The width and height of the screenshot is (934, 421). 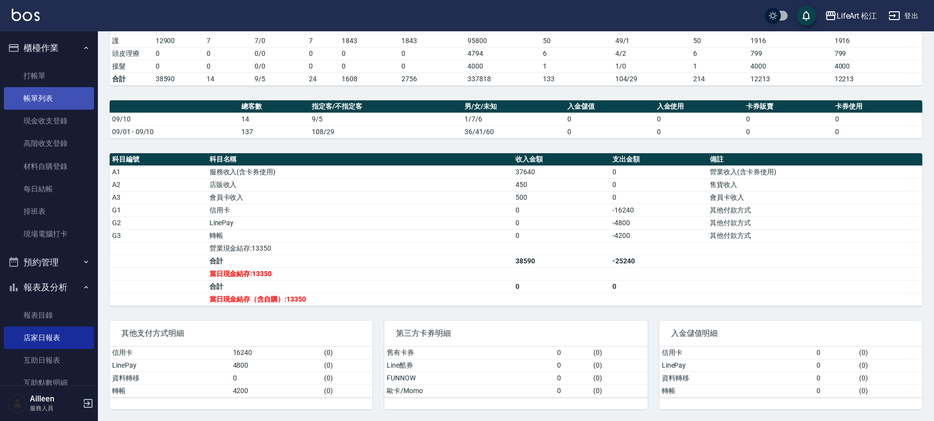 I want to click on td: 09/10, so click(x=174, y=119).